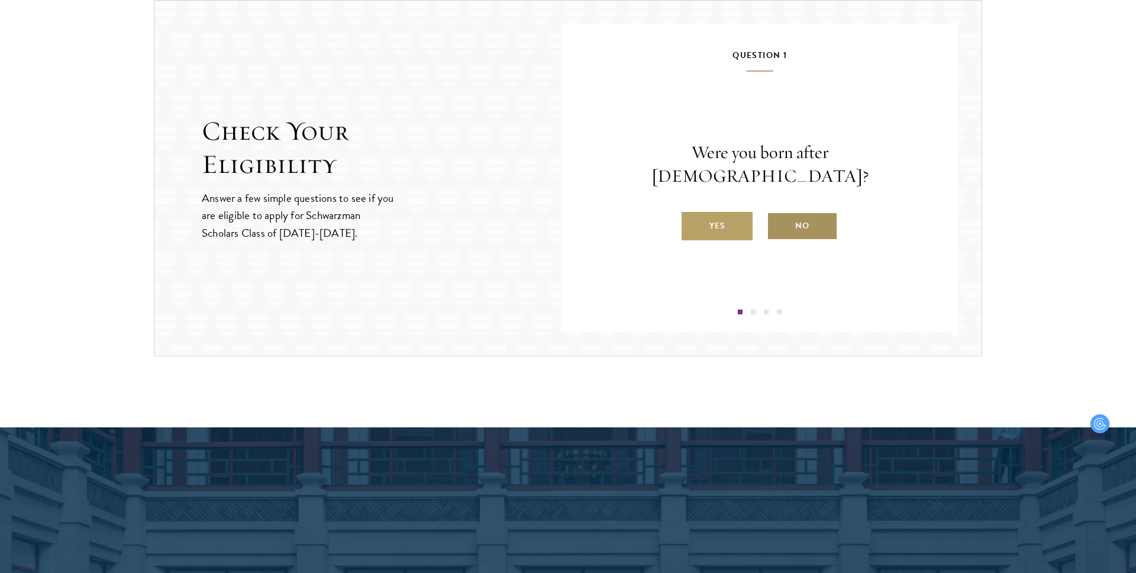 The width and height of the screenshot is (1136, 573). What do you see at coordinates (717, 226) in the screenshot?
I see `label: Yes` at bounding box center [717, 226].